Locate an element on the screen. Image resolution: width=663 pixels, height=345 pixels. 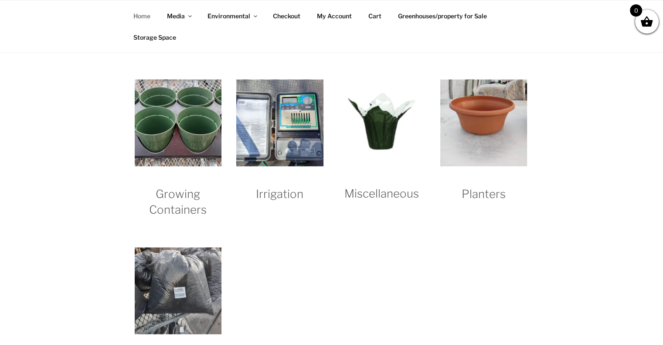
img: Growing Containers is located at coordinates (178, 122).